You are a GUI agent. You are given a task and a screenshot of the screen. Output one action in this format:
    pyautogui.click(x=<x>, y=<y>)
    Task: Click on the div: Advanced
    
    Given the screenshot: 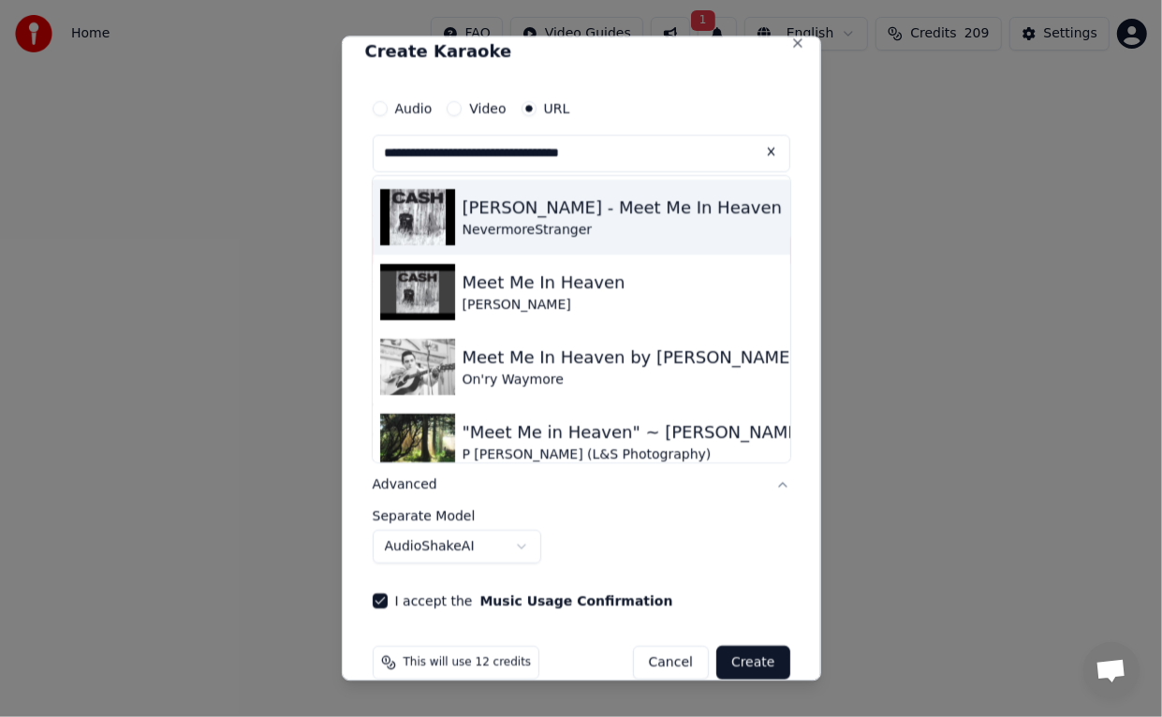 What is the action you would take?
    pyautogui.click(x=582, y=544)
    